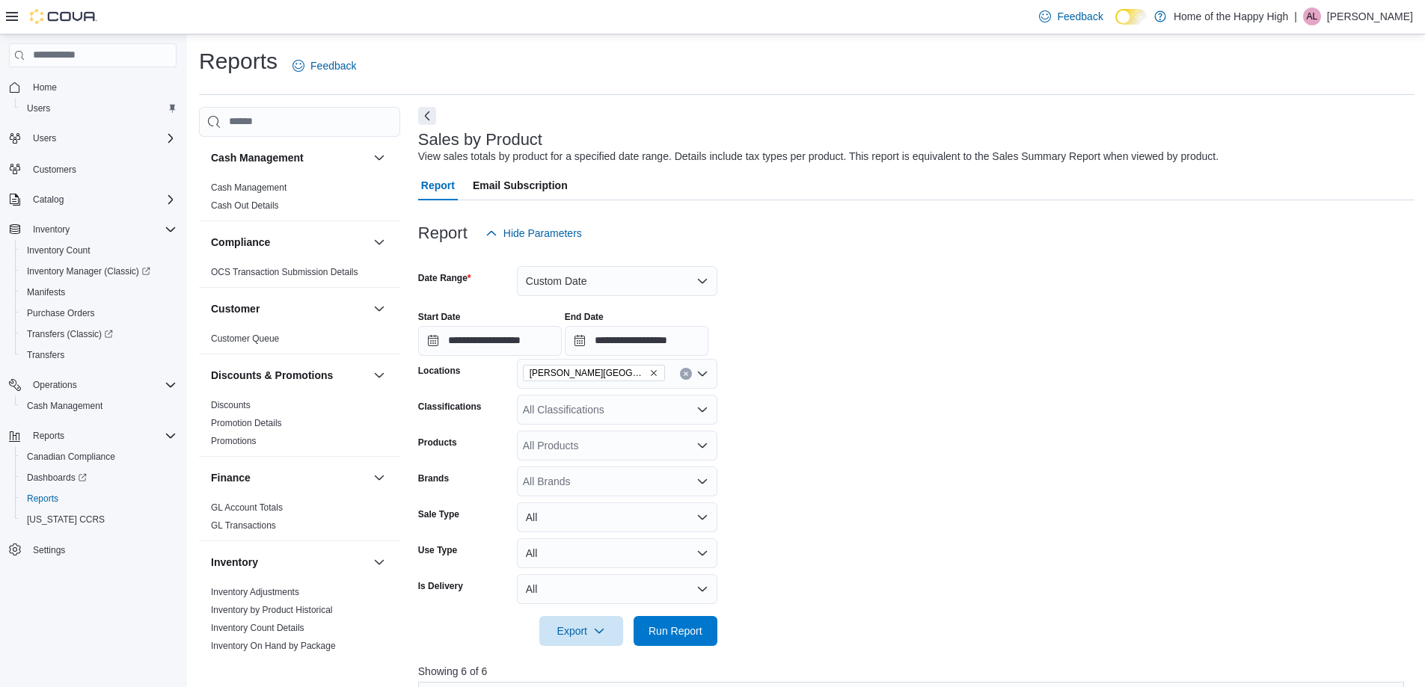  What do you see at coordinates (245, 339) in the screenshot?
I see `a: Customer Queue` at bounding box center [245, 339].